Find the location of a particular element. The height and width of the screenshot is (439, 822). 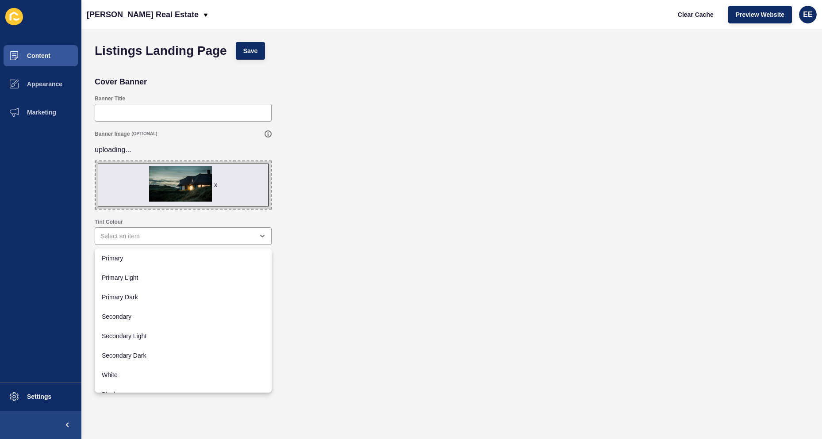

span: EE is located at coordinates (807, 15).